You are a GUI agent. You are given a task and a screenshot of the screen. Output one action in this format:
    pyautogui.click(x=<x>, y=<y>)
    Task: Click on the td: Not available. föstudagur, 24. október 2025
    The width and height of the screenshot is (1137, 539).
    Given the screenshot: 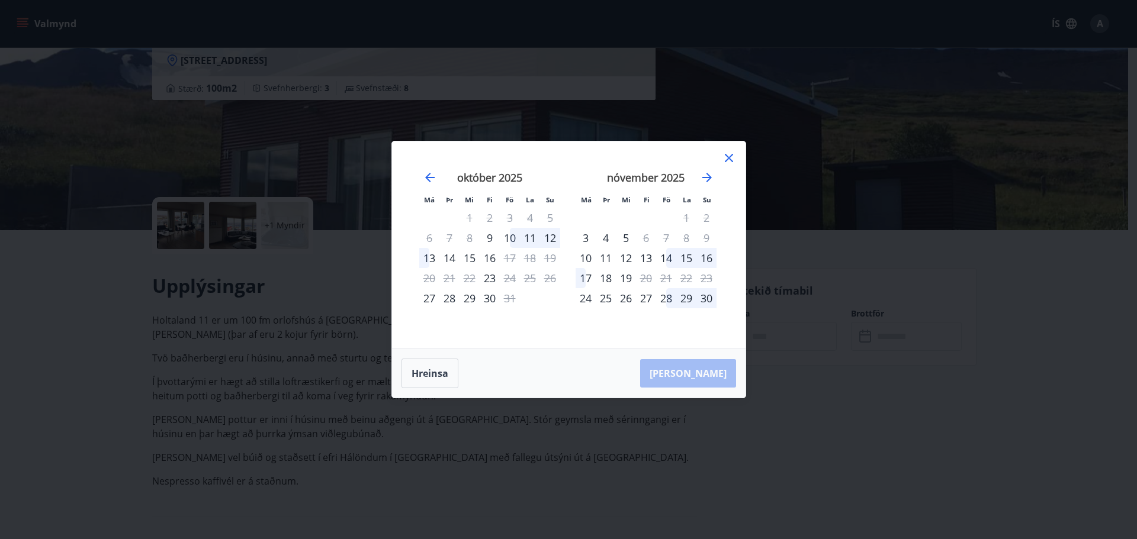 What is the action you would take?
    pyautogui.click(x=510, y=278)
    